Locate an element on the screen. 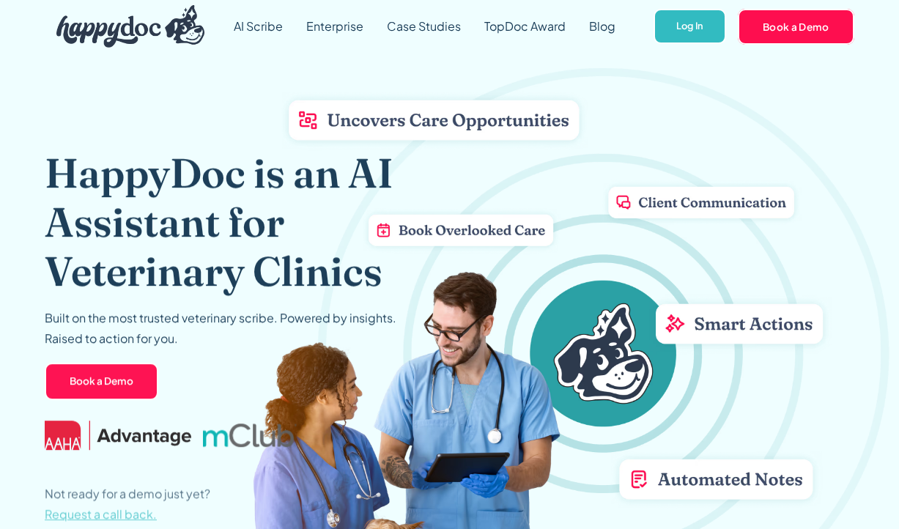 The height and width of the screenshot is (529, 899). img: AAHA Advantage logo is located at coordinates (118, 435).